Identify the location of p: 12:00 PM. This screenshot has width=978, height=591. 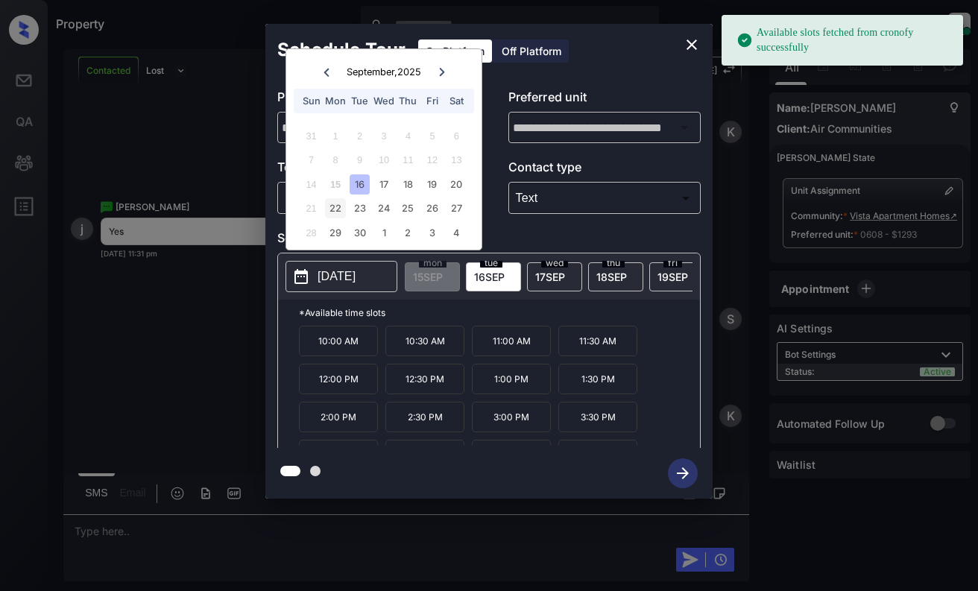
(339, 379).